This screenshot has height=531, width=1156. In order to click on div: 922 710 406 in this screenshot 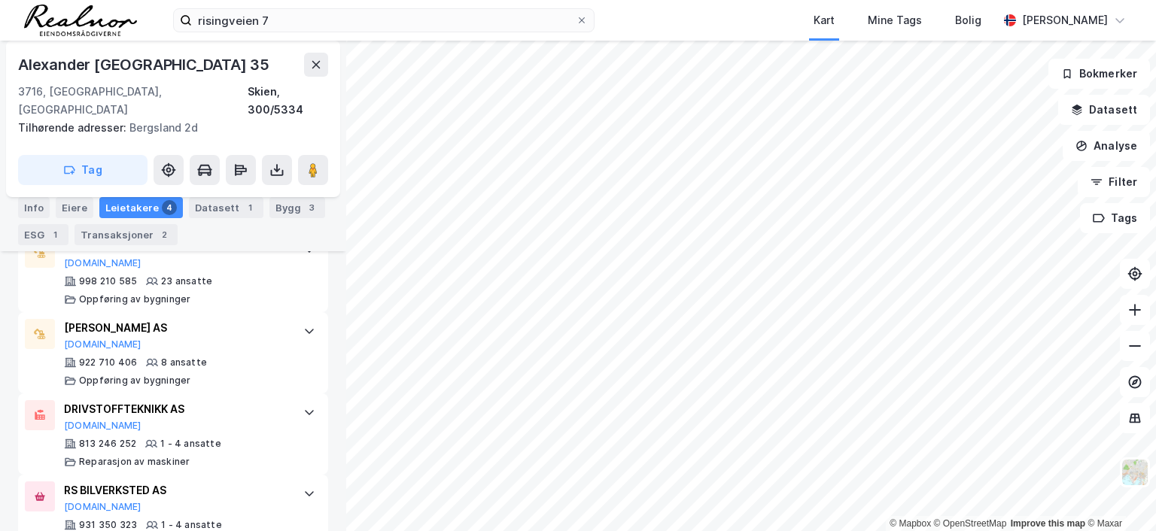, I will do `click(108, 363)`.